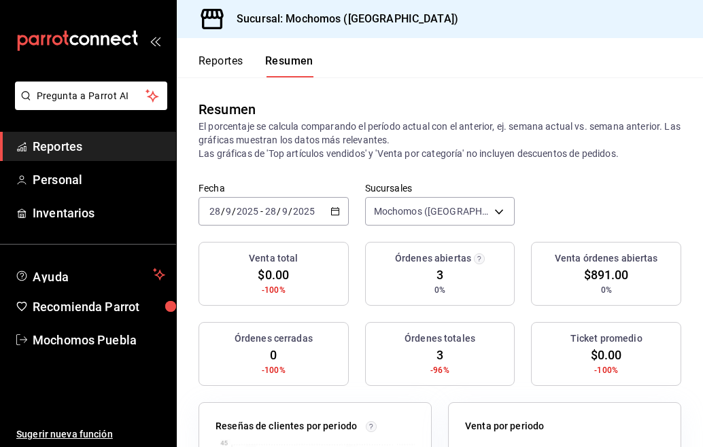 This screenshot has height=447, width=703. What do you see at coordinates (433, 258) in the screenshot?
I see `h3: Órdenes abiertas` at bounding box center [433, 258].